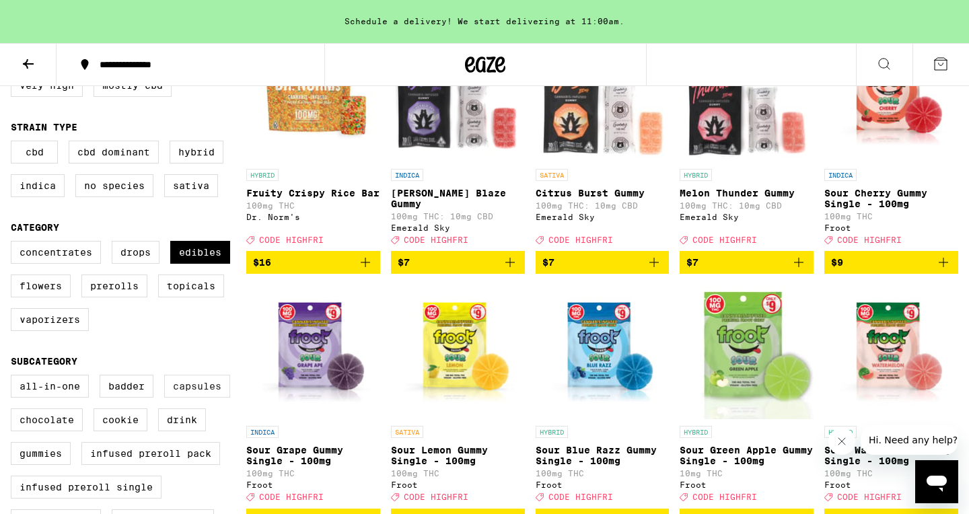 This screenshot has width=969, height=514. Describe the element at coordinates (40, 454) in the screenshot. I see `label: Gummies` at that location.